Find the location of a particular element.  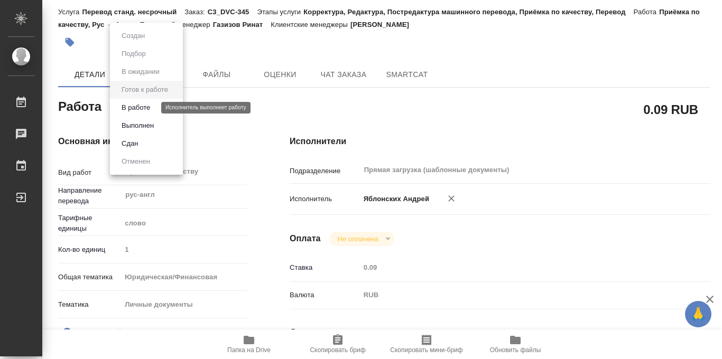

button: В работе is located at coordinates (136, 108).